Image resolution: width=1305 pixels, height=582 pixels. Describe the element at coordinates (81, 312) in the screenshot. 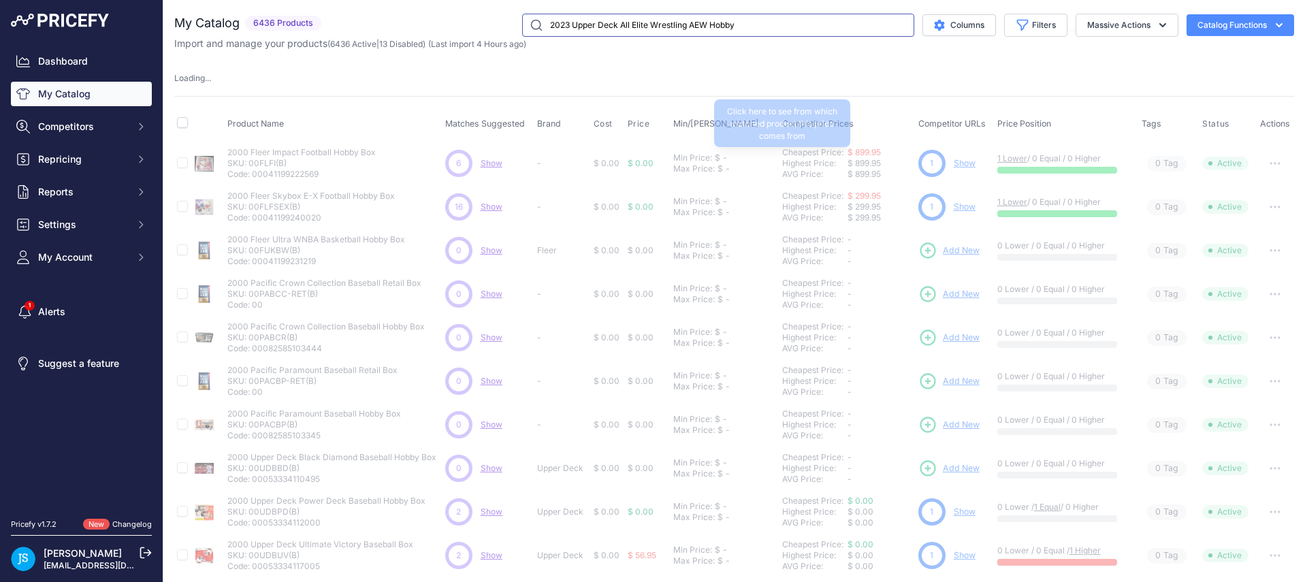

I see `a: Alerts` at that location.